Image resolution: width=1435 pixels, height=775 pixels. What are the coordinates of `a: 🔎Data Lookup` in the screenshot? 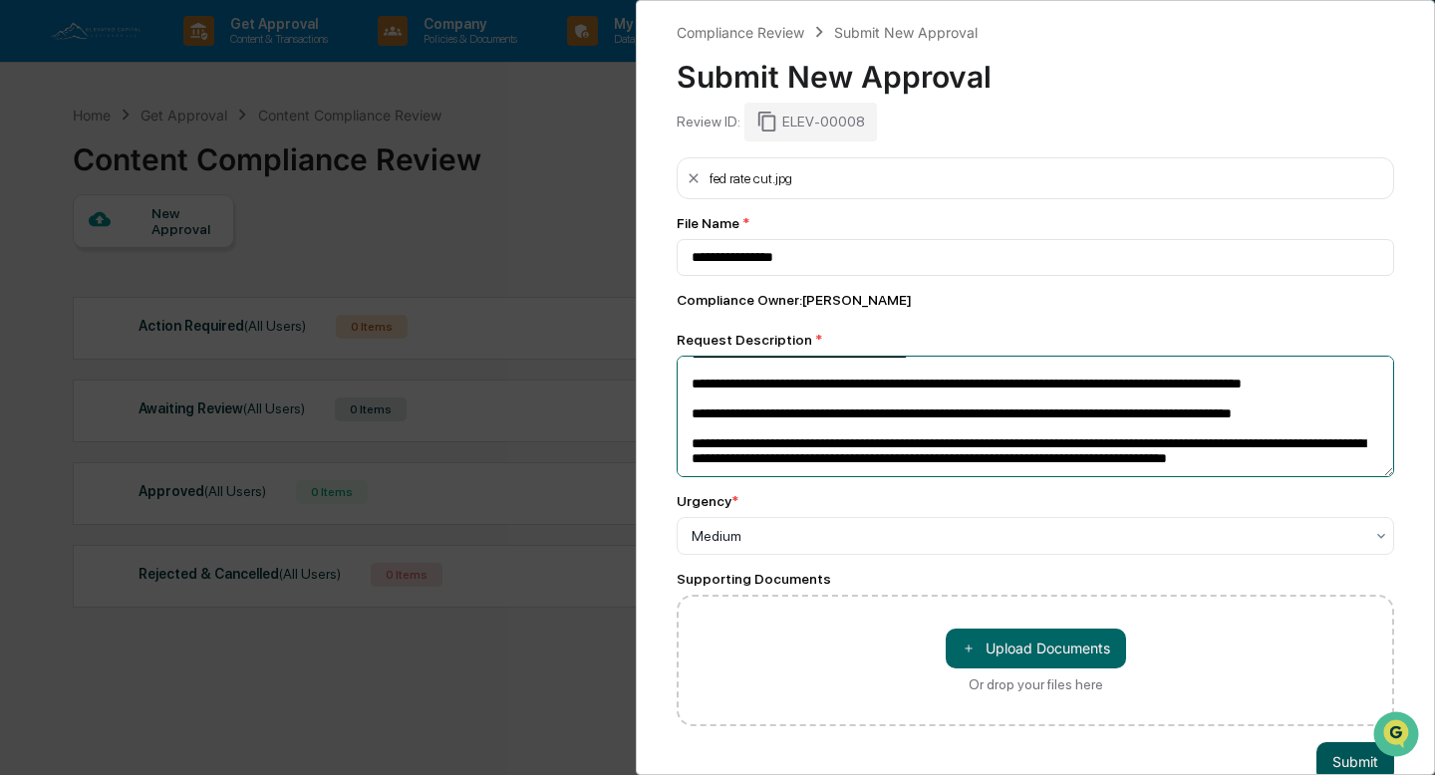 It's located at (73, 299).